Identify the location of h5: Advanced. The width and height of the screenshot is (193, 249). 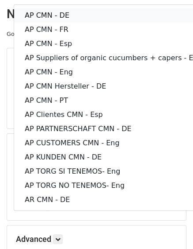
(96, 239).